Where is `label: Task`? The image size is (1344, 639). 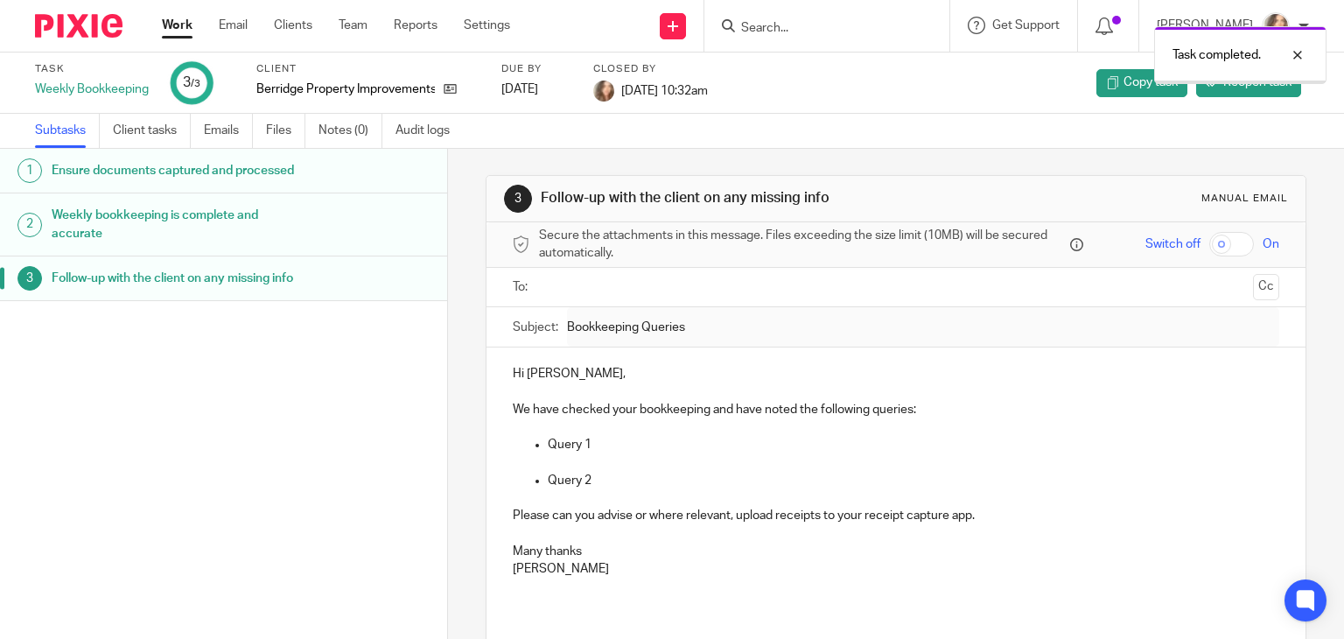 label: Task is located at coordinates (92, 69).